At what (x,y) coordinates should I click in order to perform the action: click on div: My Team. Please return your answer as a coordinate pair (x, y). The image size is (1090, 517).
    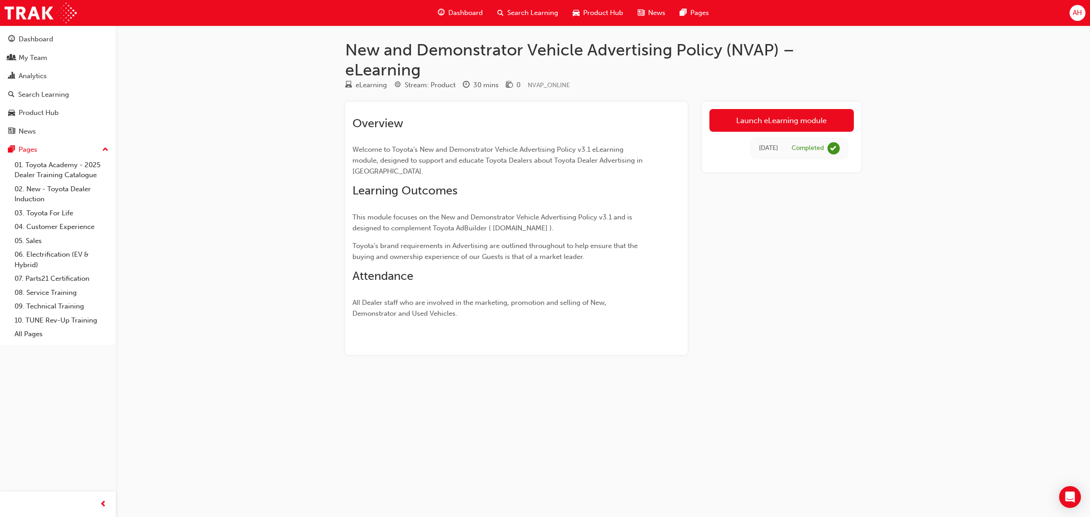
    Looking at the image, I should click on (33, 58).